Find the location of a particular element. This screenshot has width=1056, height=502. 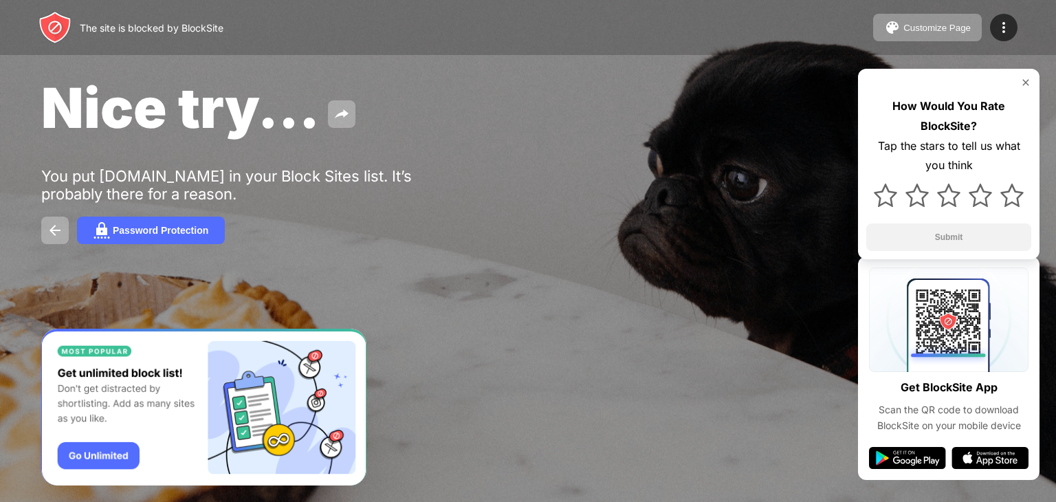

img: pallet.svg is located at coordinates (892, 27).